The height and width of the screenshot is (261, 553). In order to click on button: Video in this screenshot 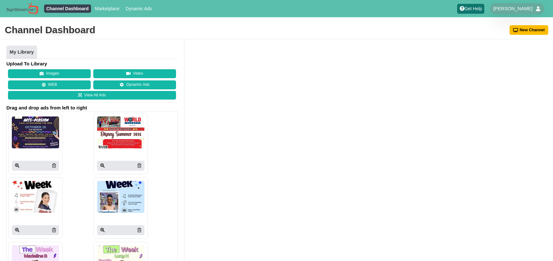, I will do `click(135, 74)`.